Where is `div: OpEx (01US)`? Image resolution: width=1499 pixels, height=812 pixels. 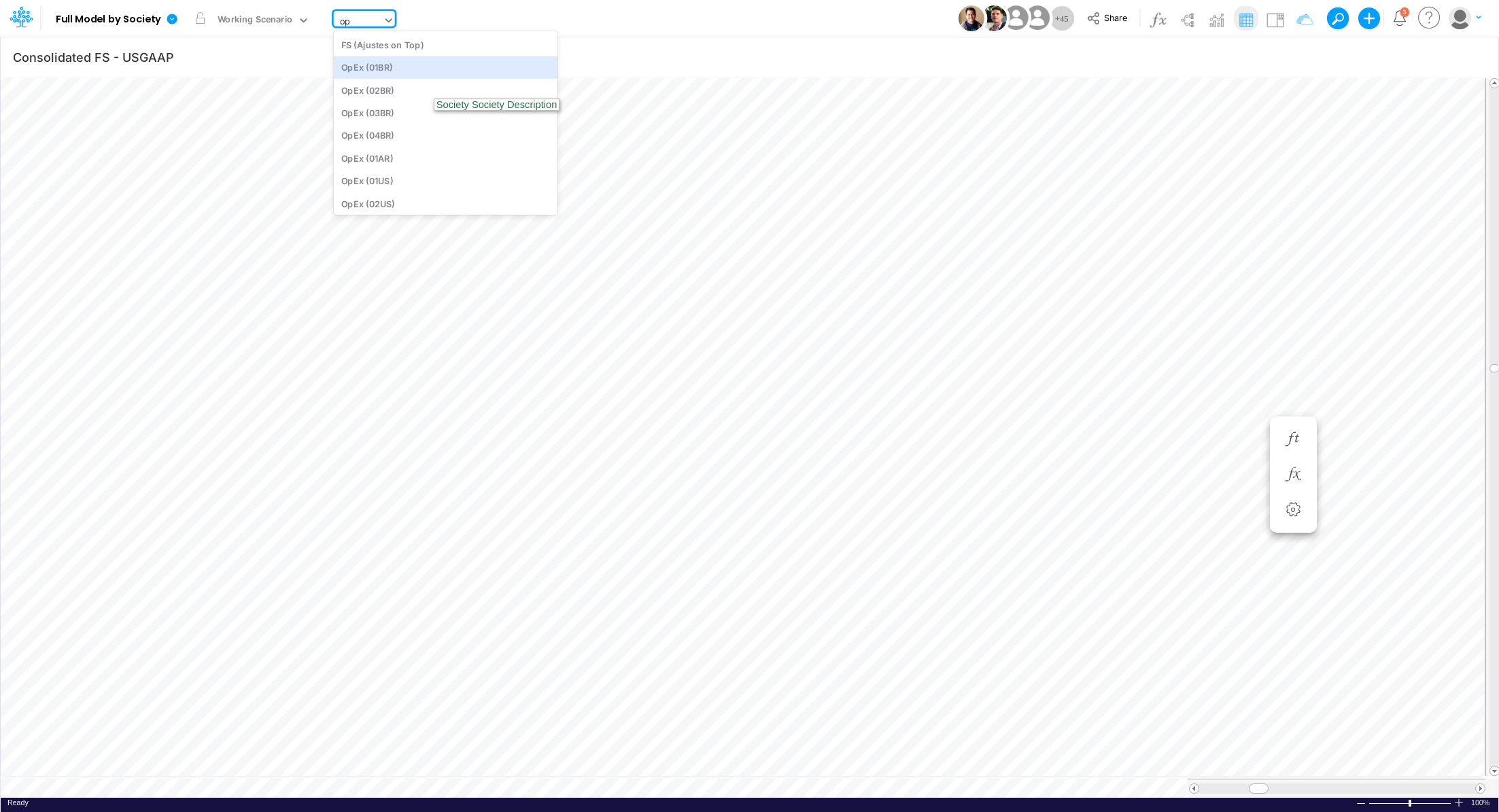 div: OpEx (01US) is located at coordinates (445, 181).